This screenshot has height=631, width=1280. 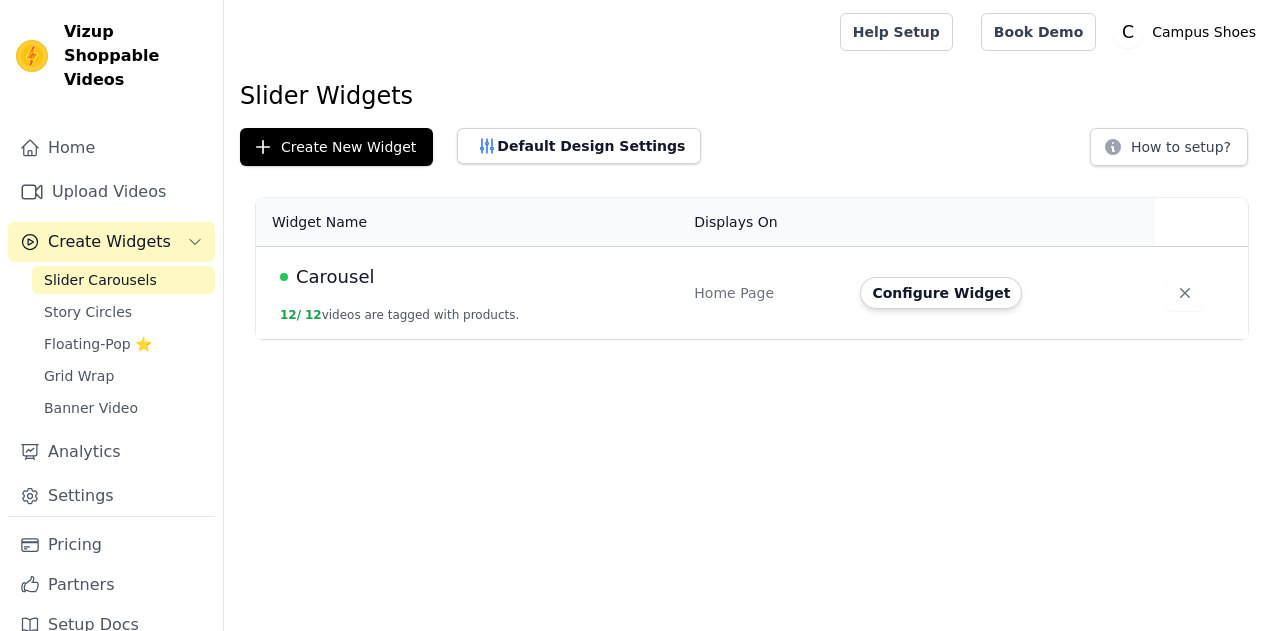 I want to click on span: 12 /, so click(x=290, y=315).